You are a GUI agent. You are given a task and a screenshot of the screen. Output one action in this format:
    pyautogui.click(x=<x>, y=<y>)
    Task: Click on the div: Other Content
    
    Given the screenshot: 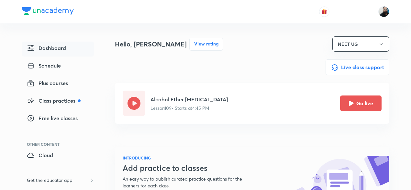 What is the action you would take?
    pyautogui.click(x=61, y=144)
    